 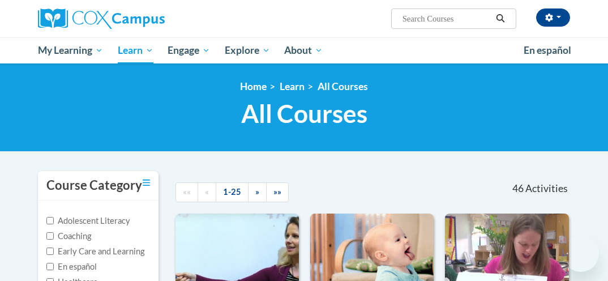 I want to click on a: All Courses, so click(x=342, y=86).